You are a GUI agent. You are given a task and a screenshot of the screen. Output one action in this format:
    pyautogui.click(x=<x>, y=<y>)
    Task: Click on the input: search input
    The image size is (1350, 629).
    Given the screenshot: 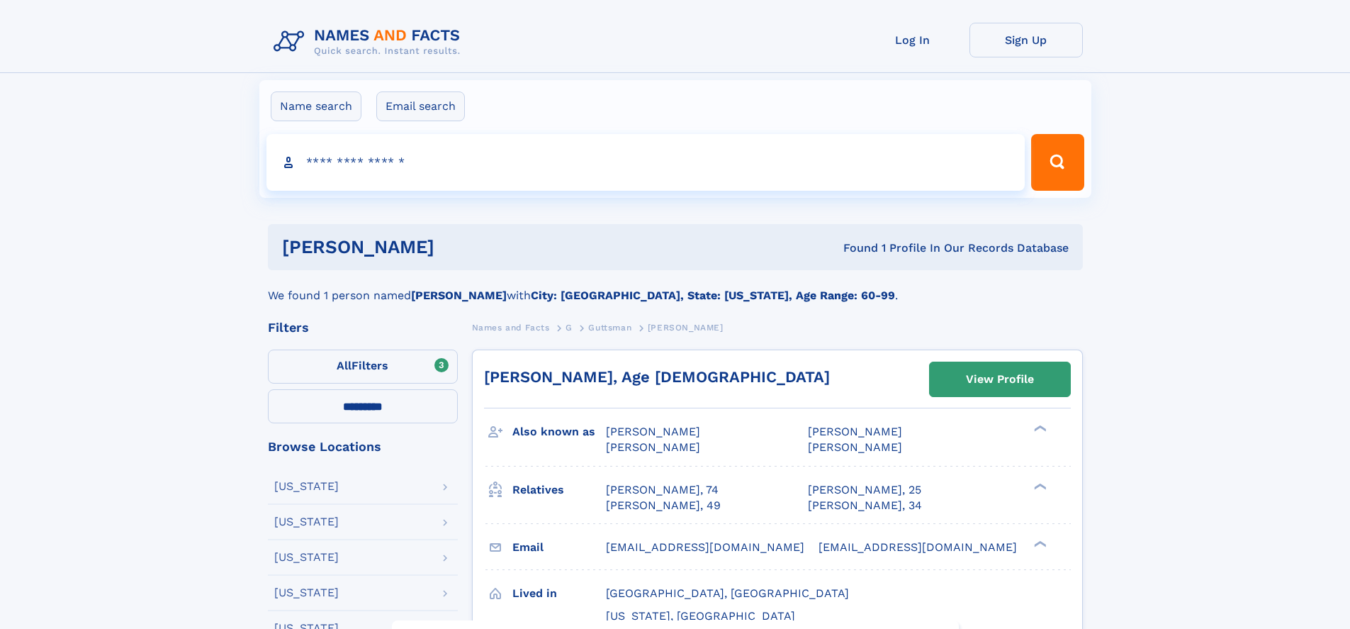 What is the action you would take?
    pyautogui.click(x=646, y=162)
    